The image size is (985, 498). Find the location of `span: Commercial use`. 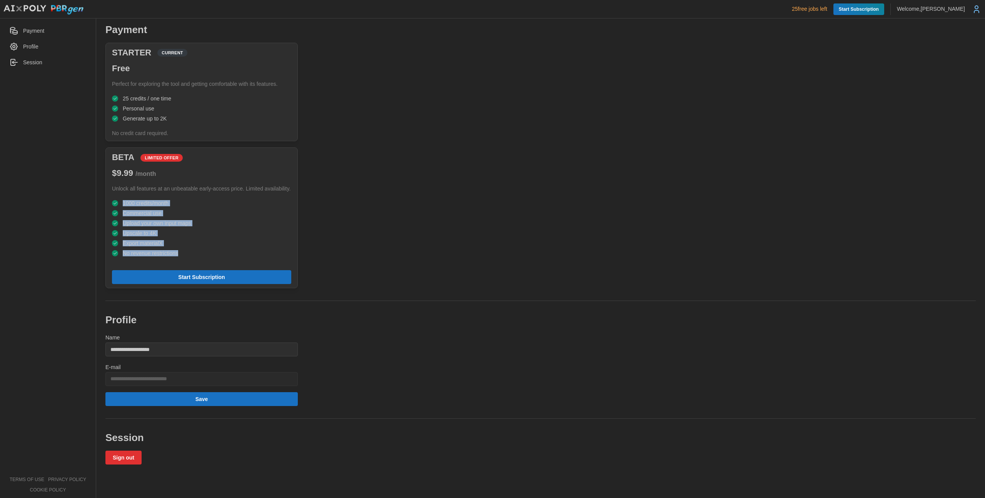

span: Commercial use is located at coordinates (142, 213).